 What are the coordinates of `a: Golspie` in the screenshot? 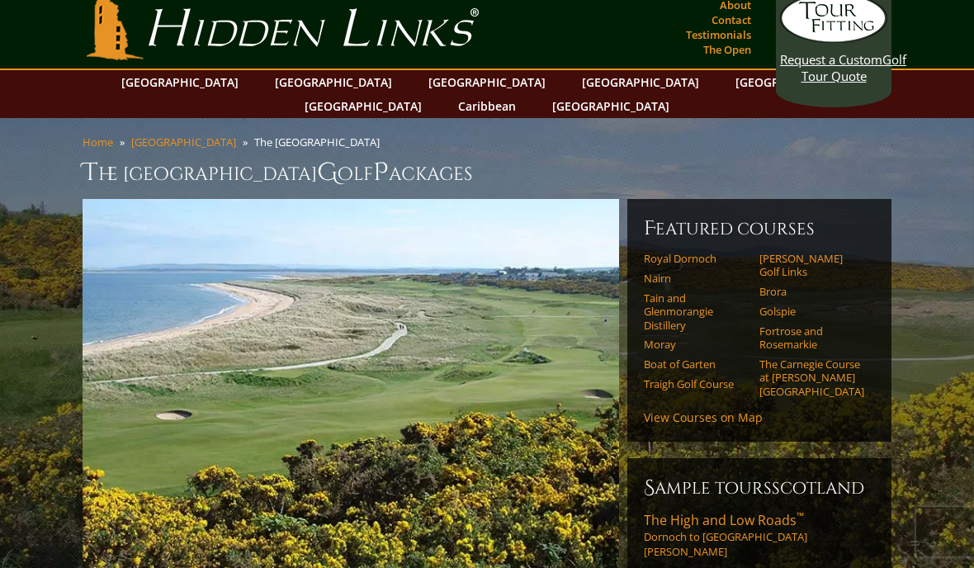 It's located at (812, 311).